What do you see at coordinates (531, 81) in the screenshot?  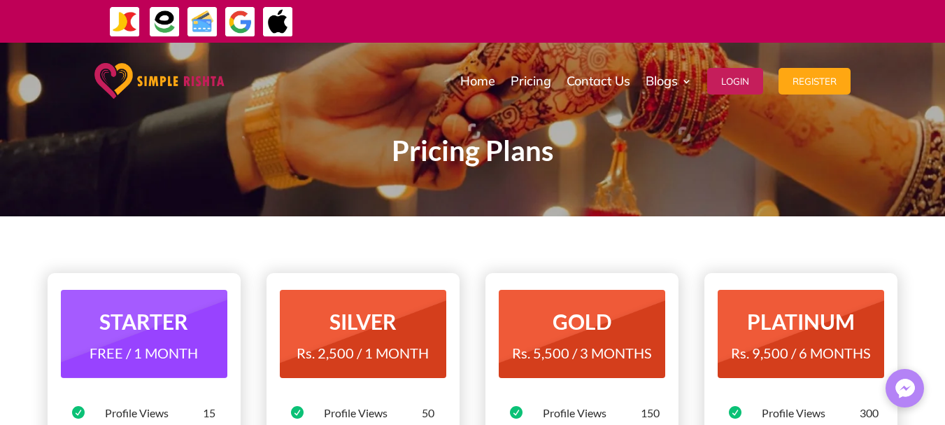 I see `a: Pricing` at bounding box center [531, 81].